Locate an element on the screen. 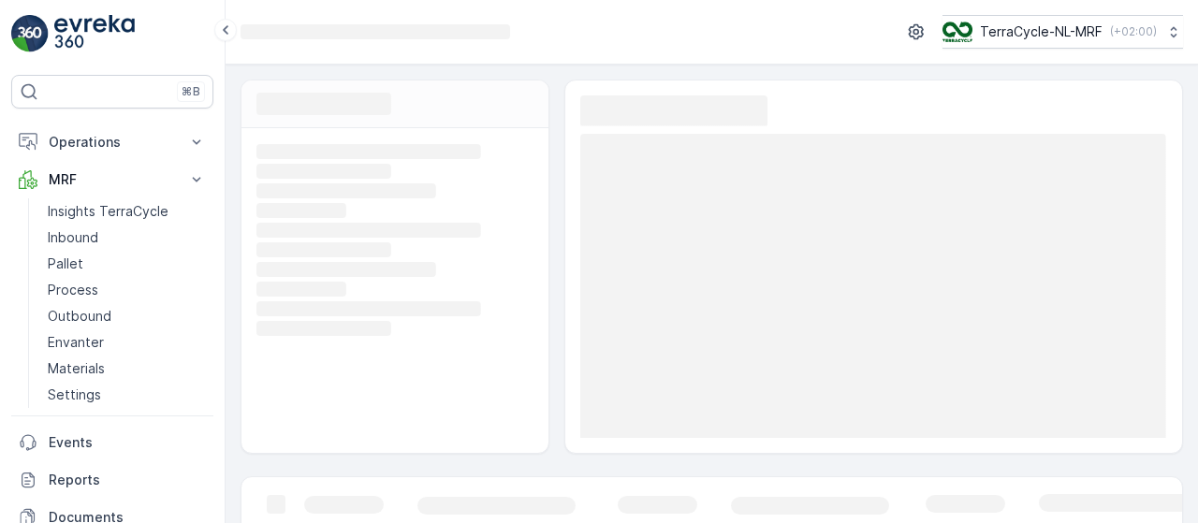 This screenshot has width=1198, height=523. a: Materials is located at coordinates (126, 369).